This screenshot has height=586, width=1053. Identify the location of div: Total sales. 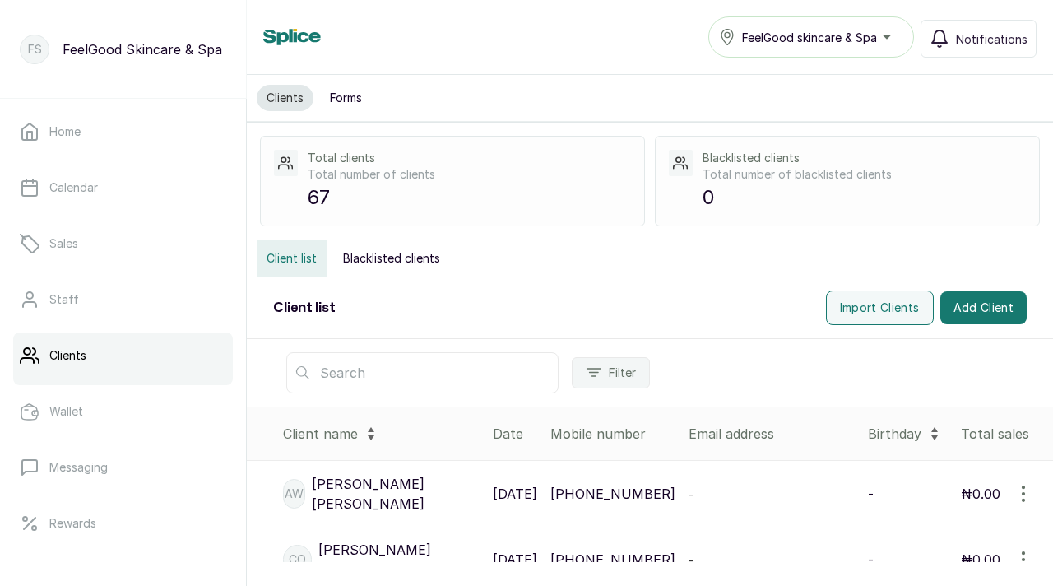
(1003, 433).